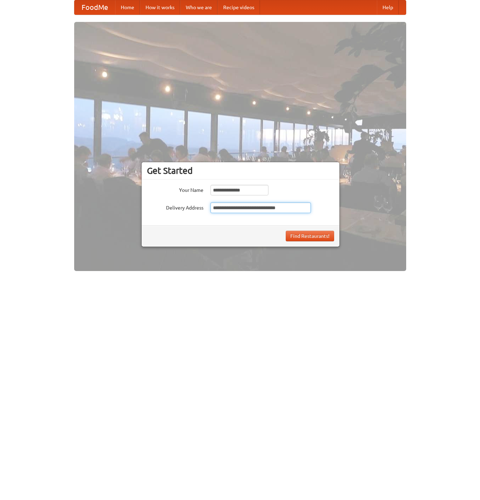  I want to click on label: Delivery Address, so click(175, 207).